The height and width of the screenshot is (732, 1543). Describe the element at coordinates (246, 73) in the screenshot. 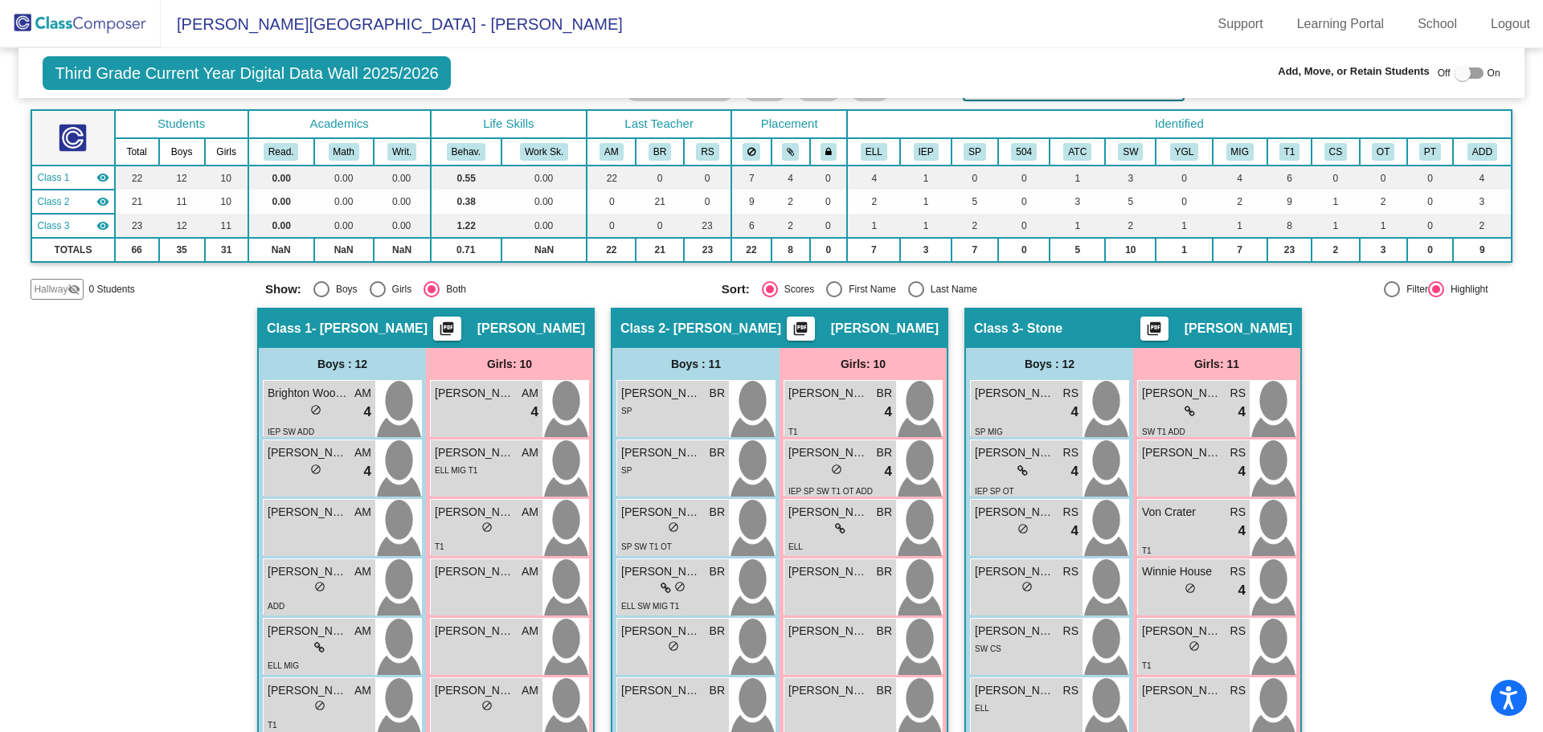

I see `span: Third Grade Current Year Digital Data Wall 2025/2026` at that location.